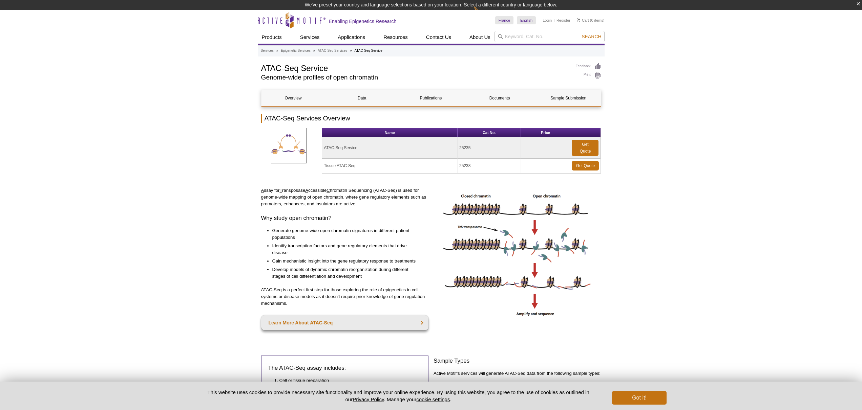 This screenshot has width=862, height=410. Describe the element at coordinates (578, 20) in the screenshot. I see `img: Your Cart` at that location.